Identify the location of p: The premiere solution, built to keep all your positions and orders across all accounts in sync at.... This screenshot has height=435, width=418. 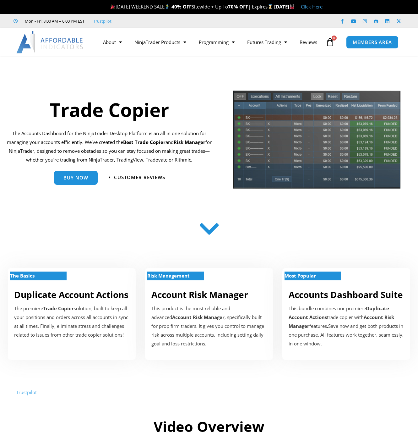
(72, 322).